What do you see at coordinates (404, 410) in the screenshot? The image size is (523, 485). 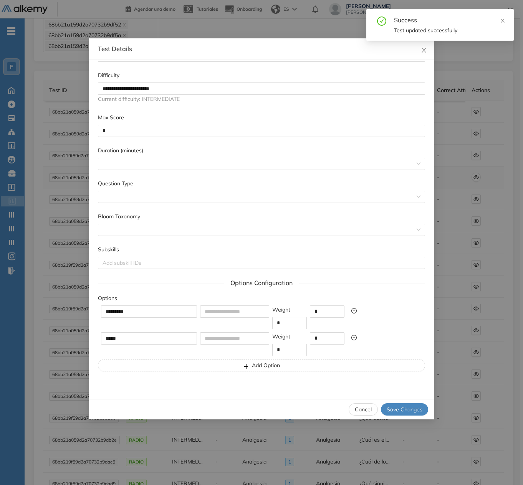 I see `span: Save Changes` at bounding box center [404, 410].